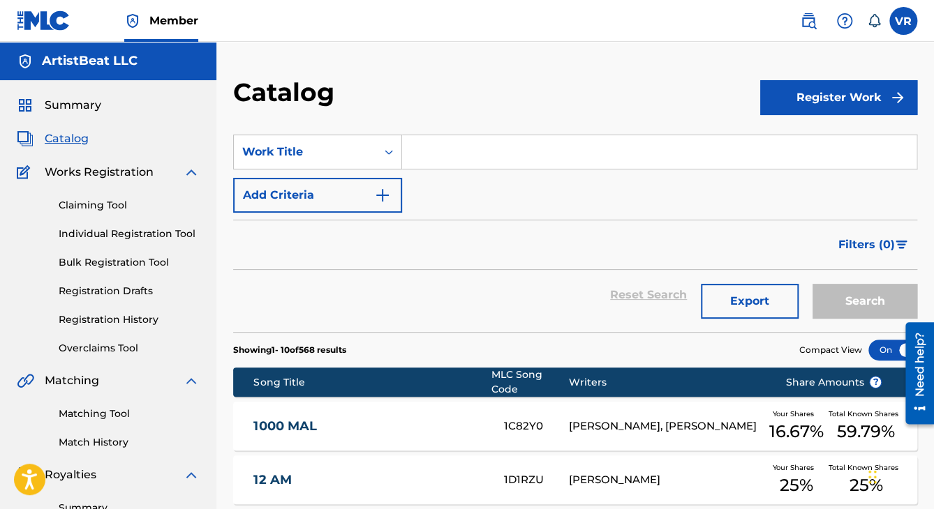 The image size is (934, 509). I want to click on img: f7272a7cc735f4ea7f67.svg, so click(897, 98).